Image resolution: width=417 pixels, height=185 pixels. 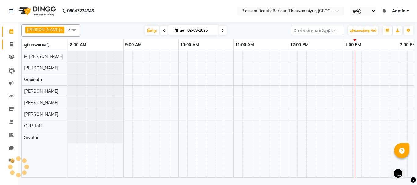 I want to click on img: logo, so click(x=36, y=11).